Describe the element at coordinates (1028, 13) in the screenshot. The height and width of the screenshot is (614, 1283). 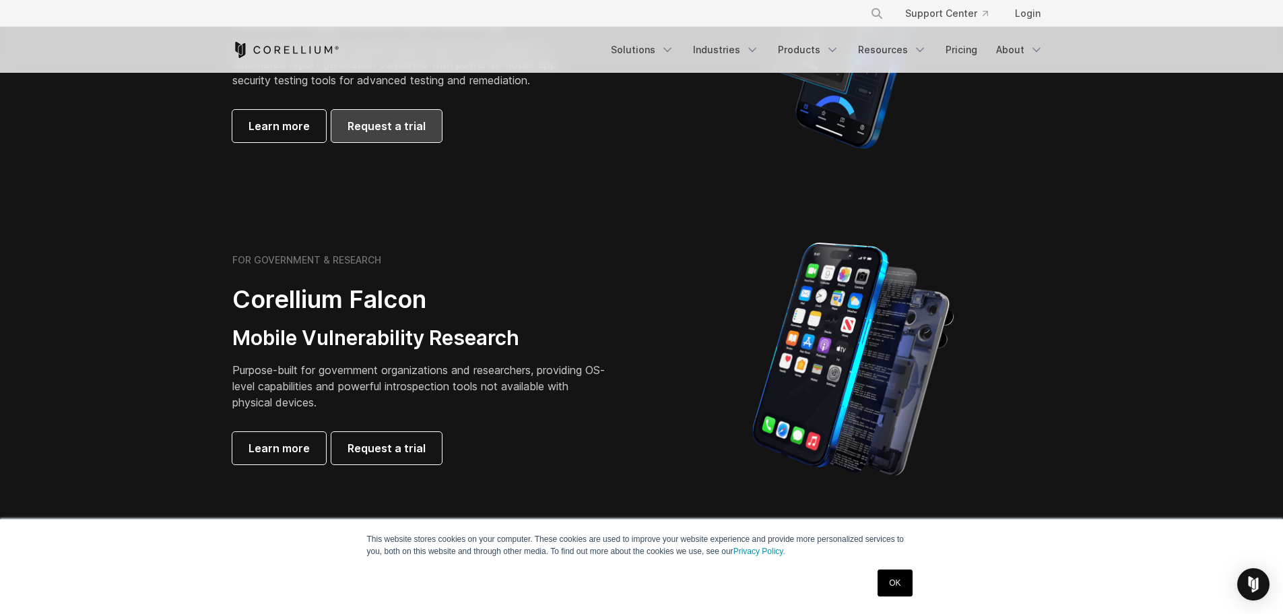
I see `a: Login` at that location.